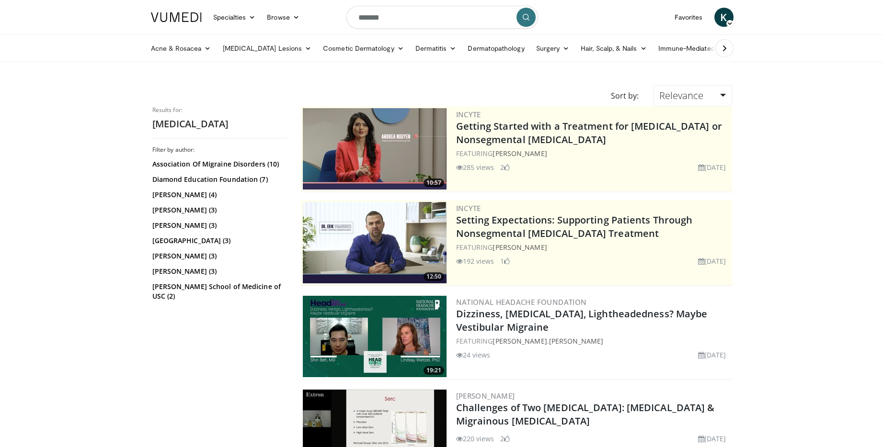  Describe the element at coordinates (692, 96) in the screenshot. I see `a: Relevance` at that location.